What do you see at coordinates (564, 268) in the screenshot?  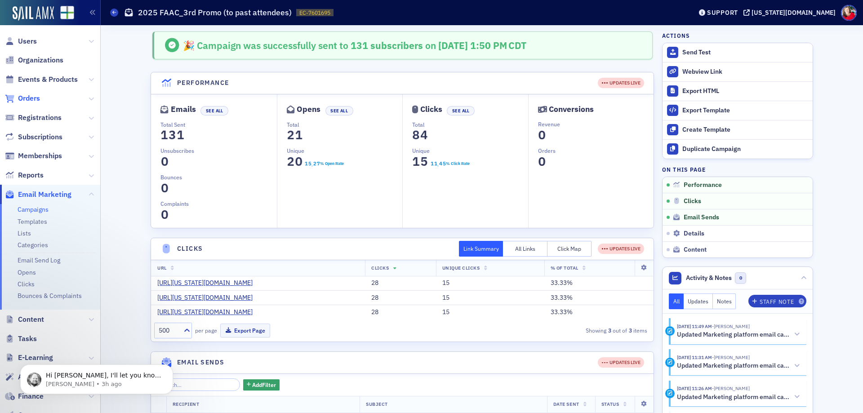 I see `span: % Of Total` at bounding box center [564, 268].